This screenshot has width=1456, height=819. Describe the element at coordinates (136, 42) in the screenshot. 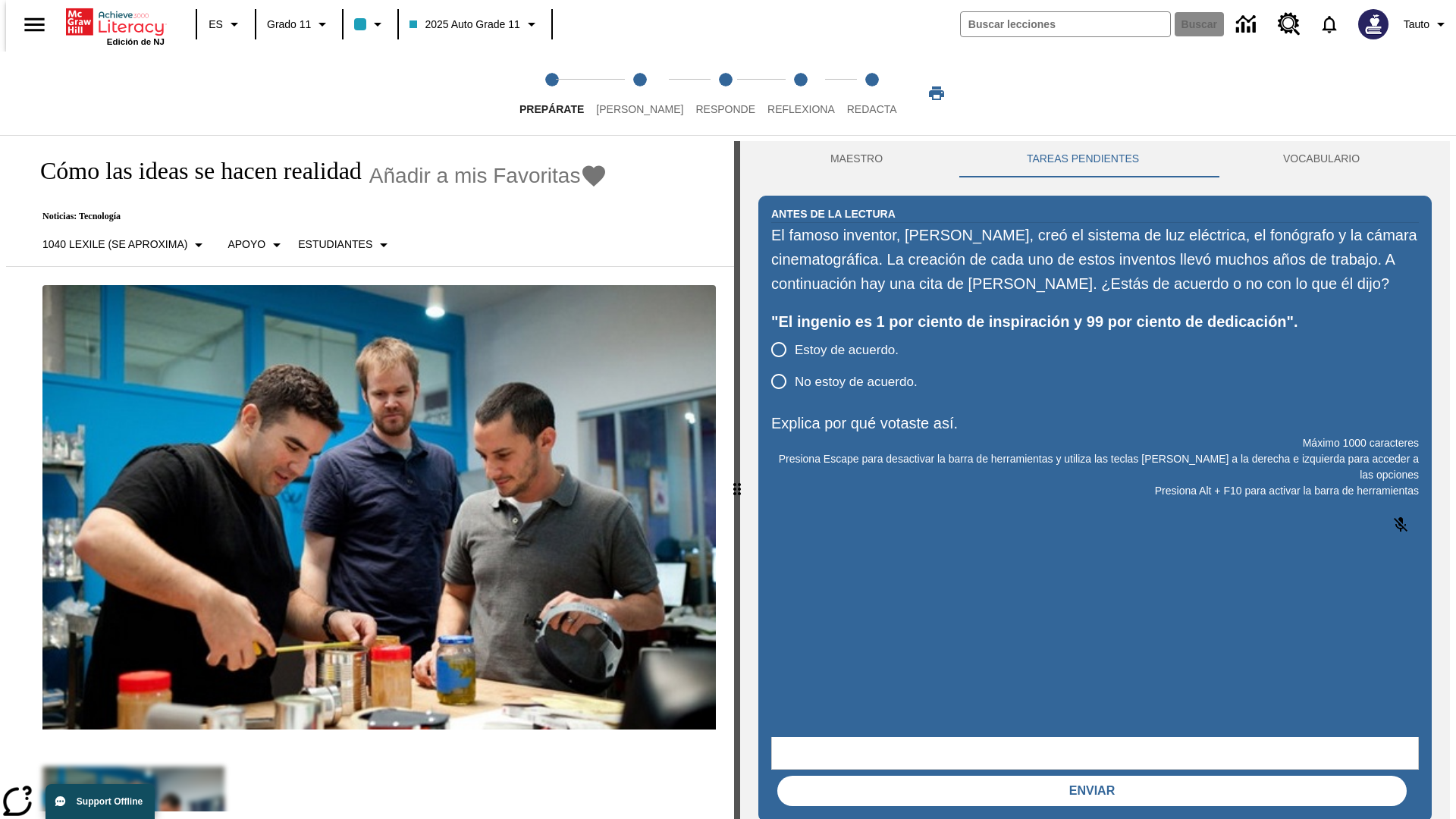

I see `span: Edición de NJ` at that location.